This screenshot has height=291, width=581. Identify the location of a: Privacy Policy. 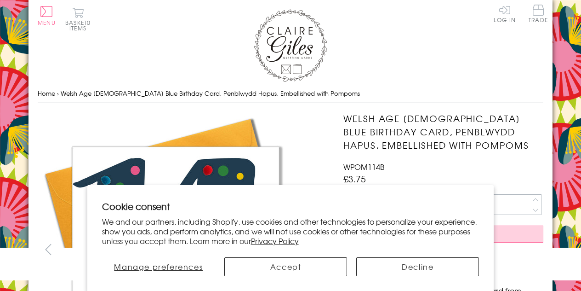
(275, 241).